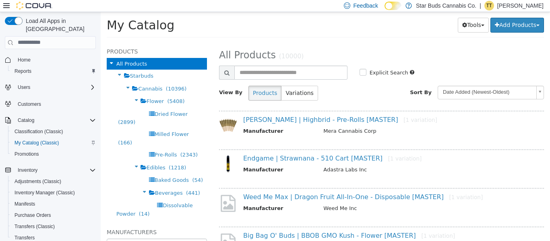  What do you see at coordinates (40, 13) in the screenshot?
I see `span: My Catalog` at bounding box center [40, 13].